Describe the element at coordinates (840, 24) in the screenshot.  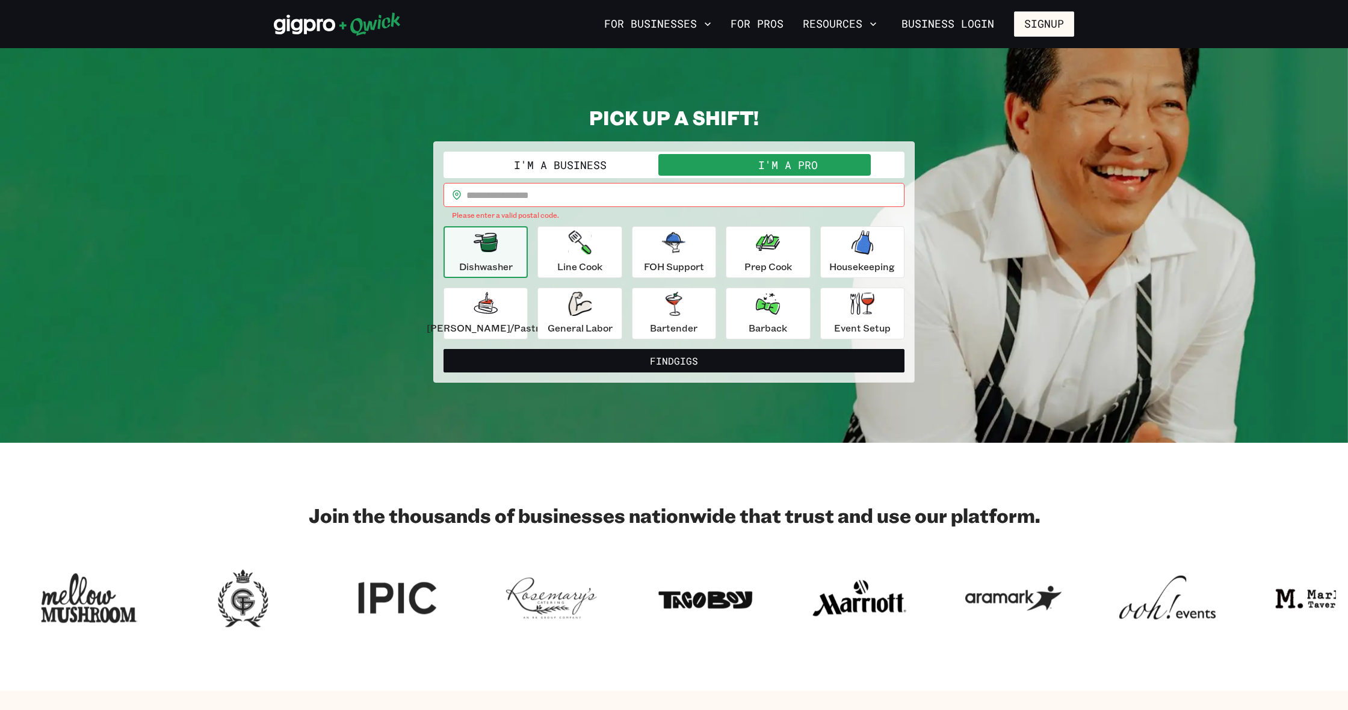
I see `button: Resources` at that location.